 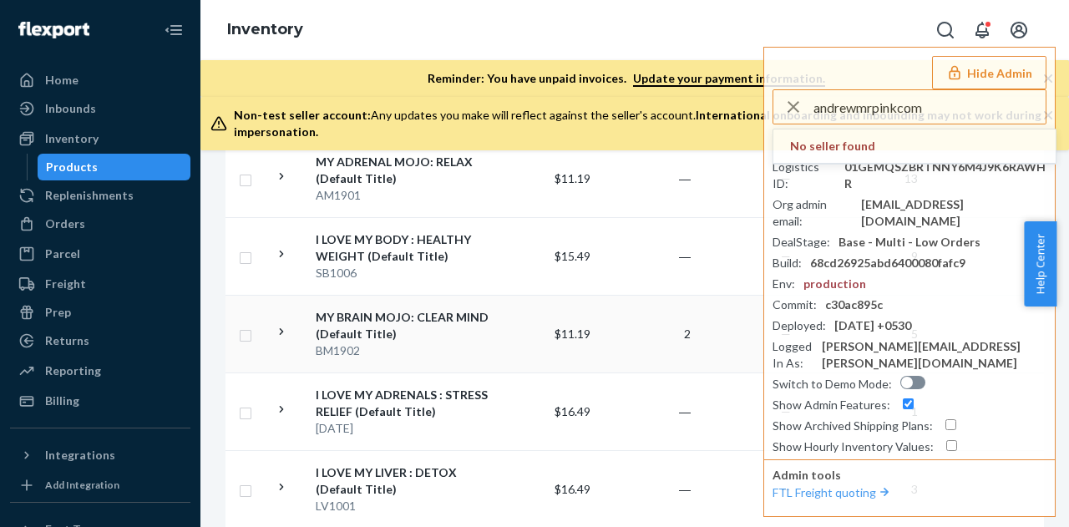 I want to click on div: LV1001, so click(x=403, y=506).